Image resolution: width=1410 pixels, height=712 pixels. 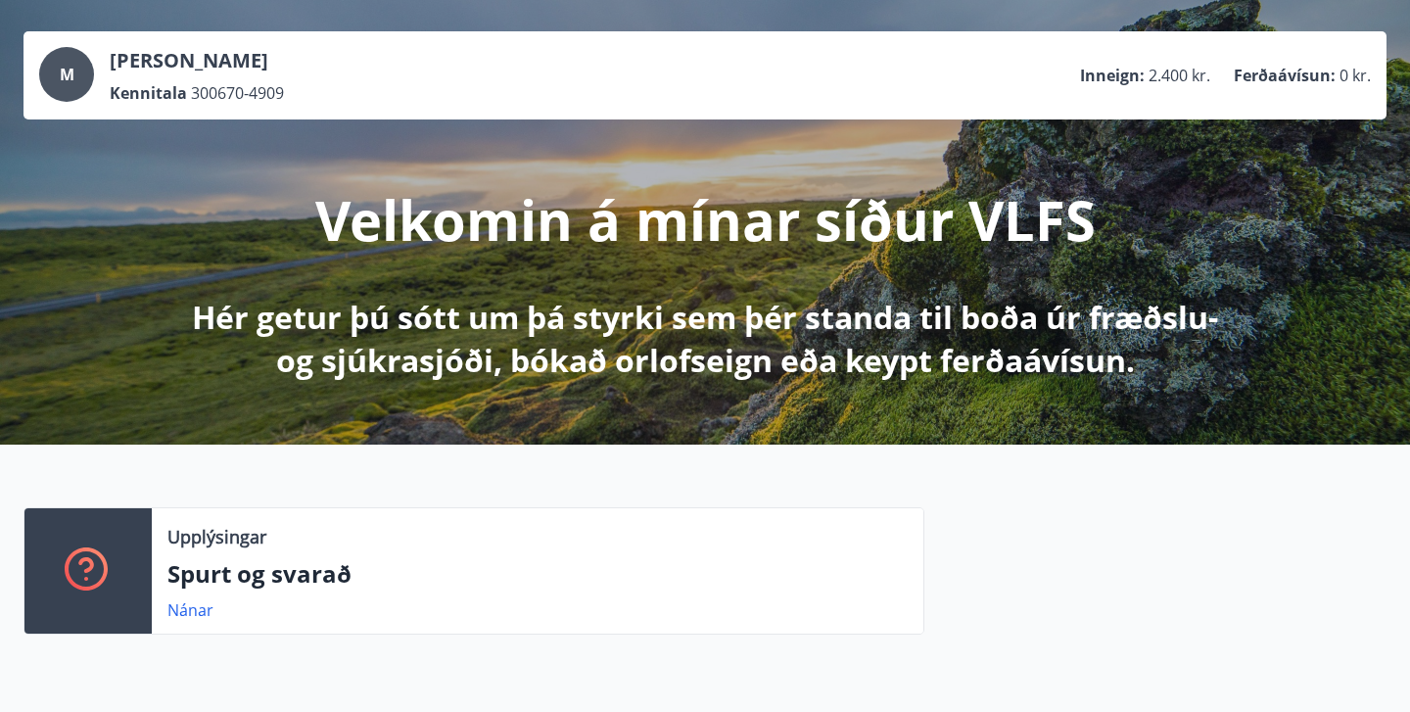 I want to click on a: Nánar, so click(x=190, y=610).